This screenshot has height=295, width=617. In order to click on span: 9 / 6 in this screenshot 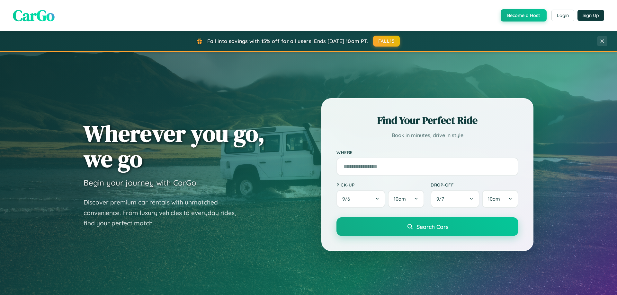, I will do `click(348, 199)`.